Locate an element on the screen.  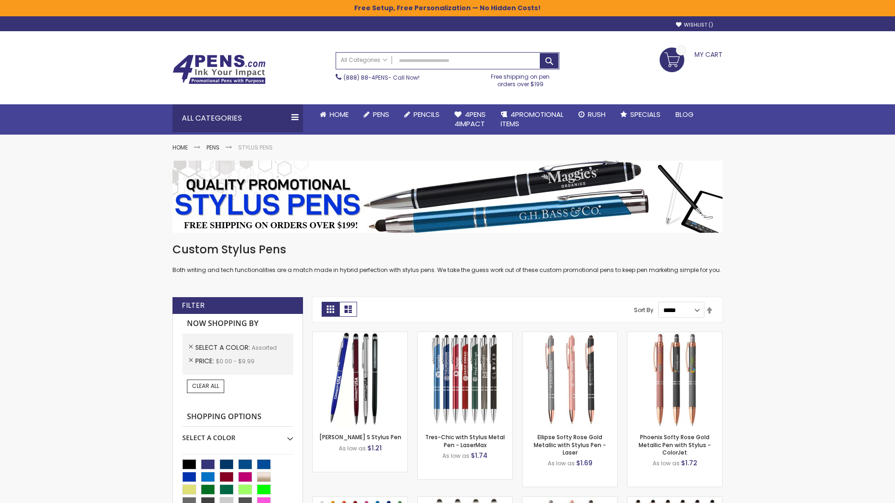
a: All Categories is located at coordinates (364, 60).